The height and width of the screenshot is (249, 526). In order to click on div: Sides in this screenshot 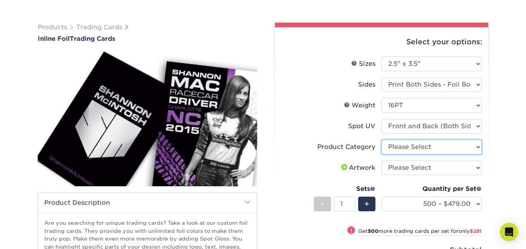, I will do `click(366, 85)`.